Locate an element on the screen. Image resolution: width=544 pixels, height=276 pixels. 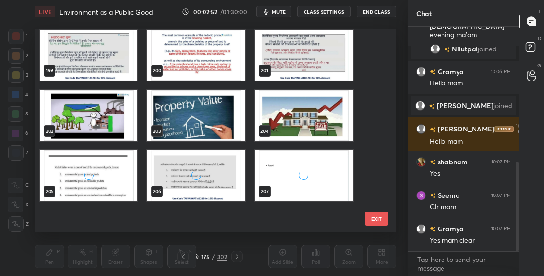
span: Nilutpal is located at coordinates (464, 49).